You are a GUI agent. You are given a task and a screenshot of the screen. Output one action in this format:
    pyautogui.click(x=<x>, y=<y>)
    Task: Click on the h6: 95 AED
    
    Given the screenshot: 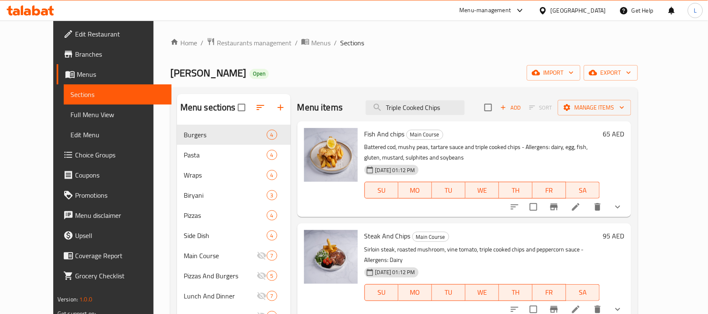 What is the action you would take?
    pyautogui.click(x=614, y=236)
    